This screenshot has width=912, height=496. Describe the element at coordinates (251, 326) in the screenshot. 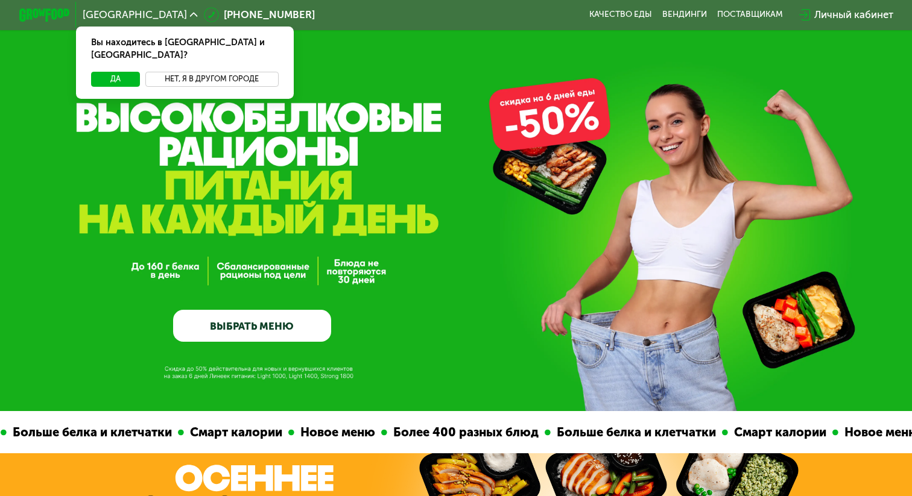

I see `a: ВЫБРАТЬ МЕНЮ` at that location.